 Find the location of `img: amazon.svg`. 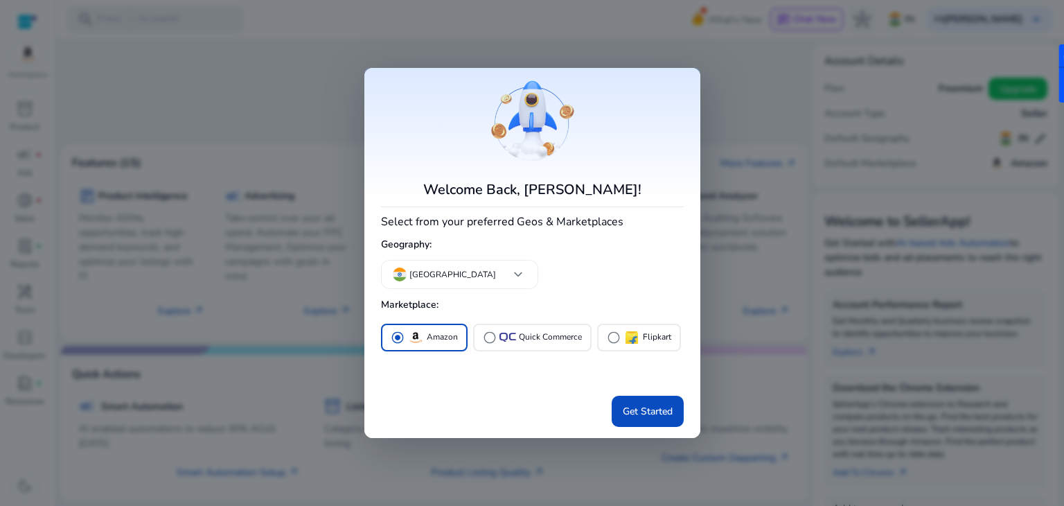

img: amazon.svg is located at coordinates (415, 337).